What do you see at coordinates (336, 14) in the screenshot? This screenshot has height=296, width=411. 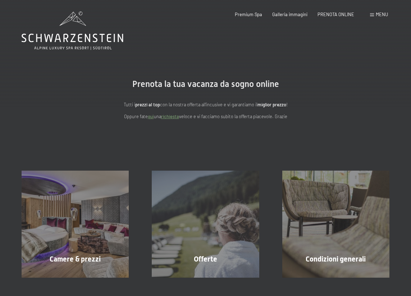 I see `a: PRENOTA ONLINE` at bounding box center [336, 14].